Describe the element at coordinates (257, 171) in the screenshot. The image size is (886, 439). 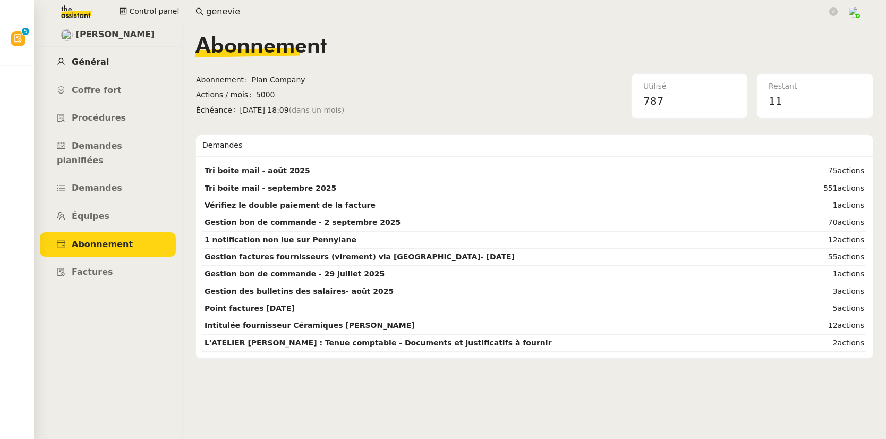
I see `strong: Tri boite mail - août 2025` at that location.